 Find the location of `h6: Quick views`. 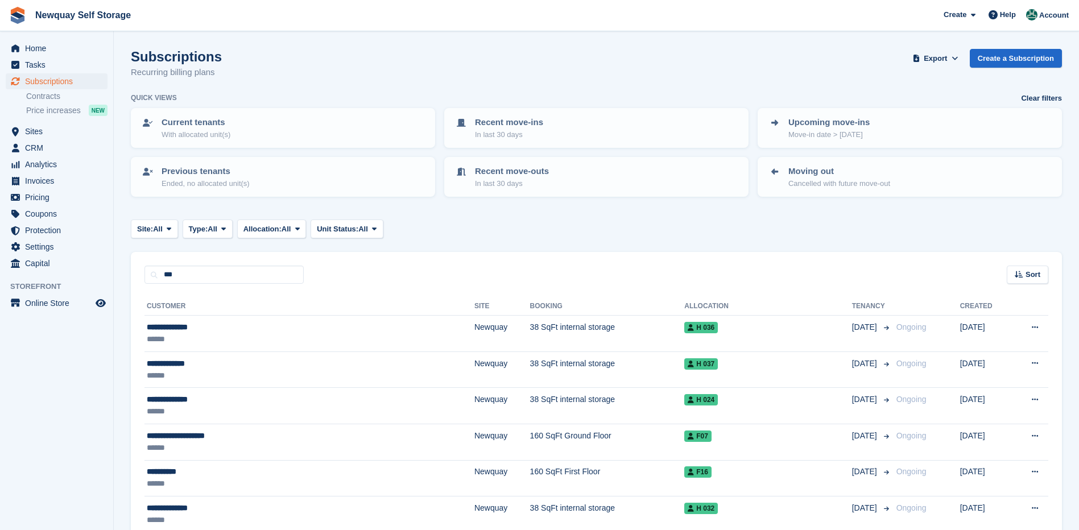

h6: Quick views is located at coordinates (154, 98).